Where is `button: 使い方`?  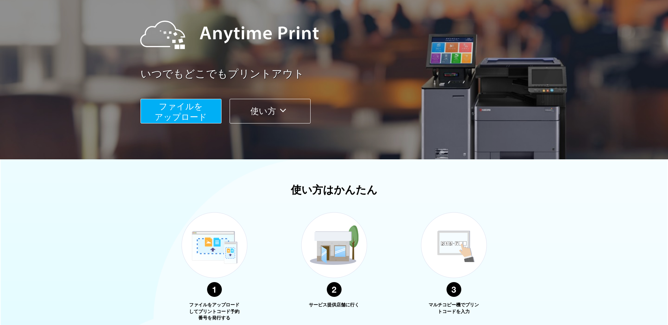
button: 使い方 is located at coordinates (270, 111).